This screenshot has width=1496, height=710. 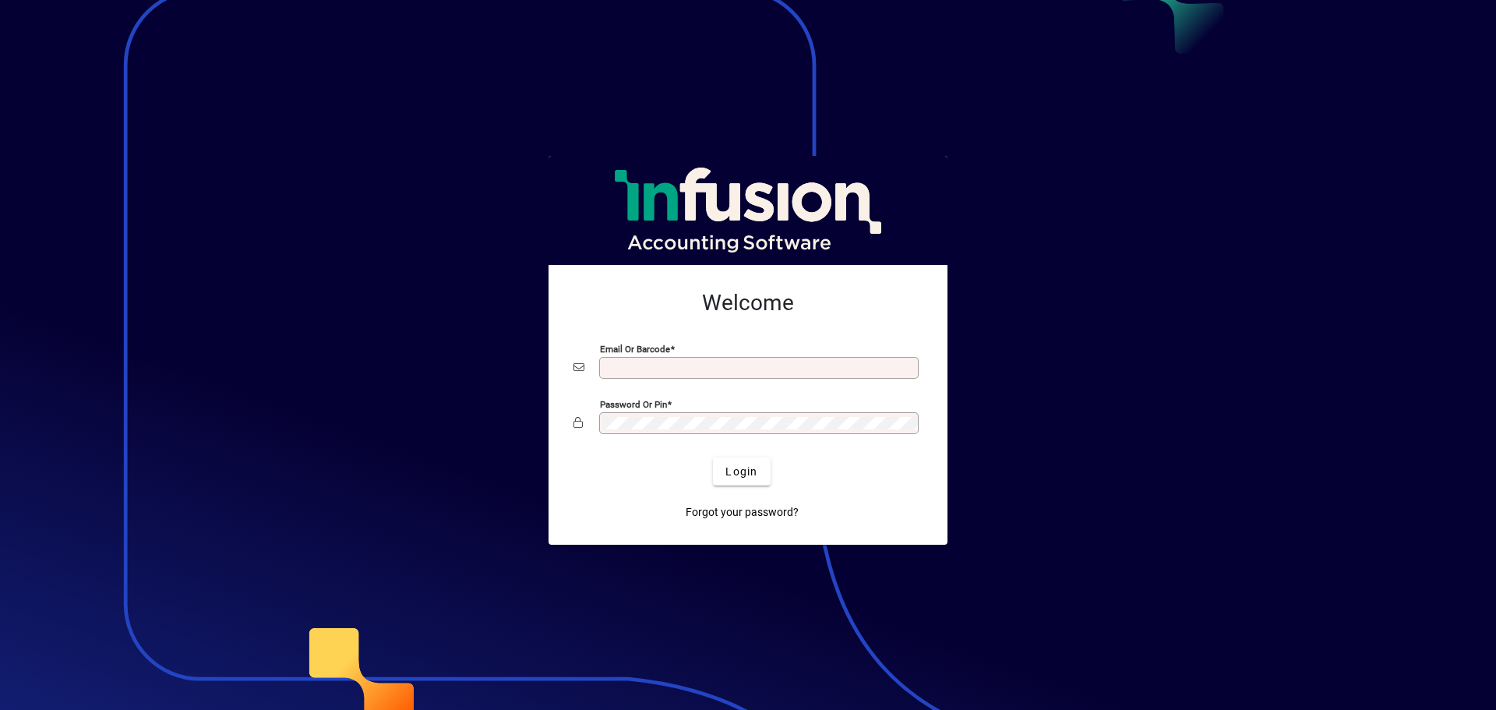 I want to click on h2: Welcome, so click(x=748, y=303).